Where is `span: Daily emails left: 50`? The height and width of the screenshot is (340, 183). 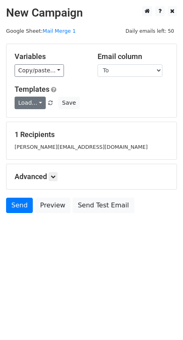
span: Daily emails left: 50 is located at coordinates (150, 31).